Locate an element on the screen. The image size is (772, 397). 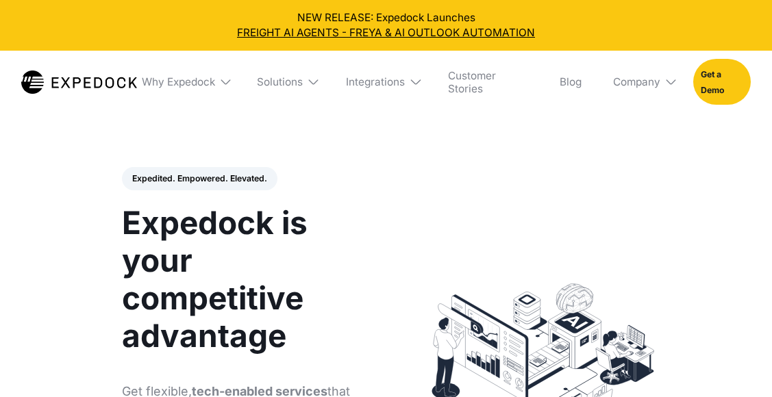
a: Customer Stories is located at coordinates (488, 82).